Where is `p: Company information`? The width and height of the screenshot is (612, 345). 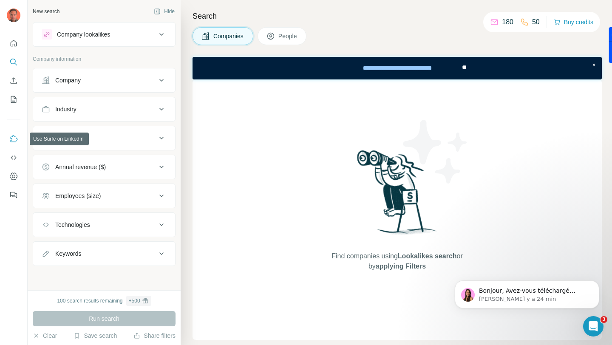
p: Company information is located at coordinates (104, 59).